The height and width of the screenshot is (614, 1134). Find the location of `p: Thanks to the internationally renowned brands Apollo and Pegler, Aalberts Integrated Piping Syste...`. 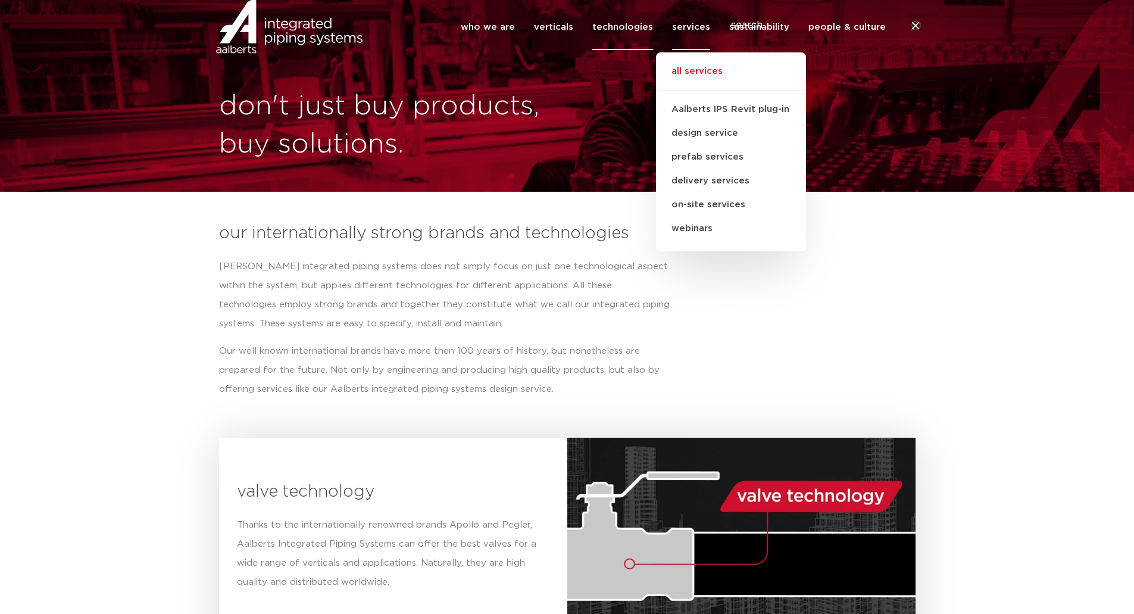

p: Thanks to the internationally renowned brands Apollo and Pegler, Aalberts Integrated Piping Syste... is located at coordinates (393, 553).